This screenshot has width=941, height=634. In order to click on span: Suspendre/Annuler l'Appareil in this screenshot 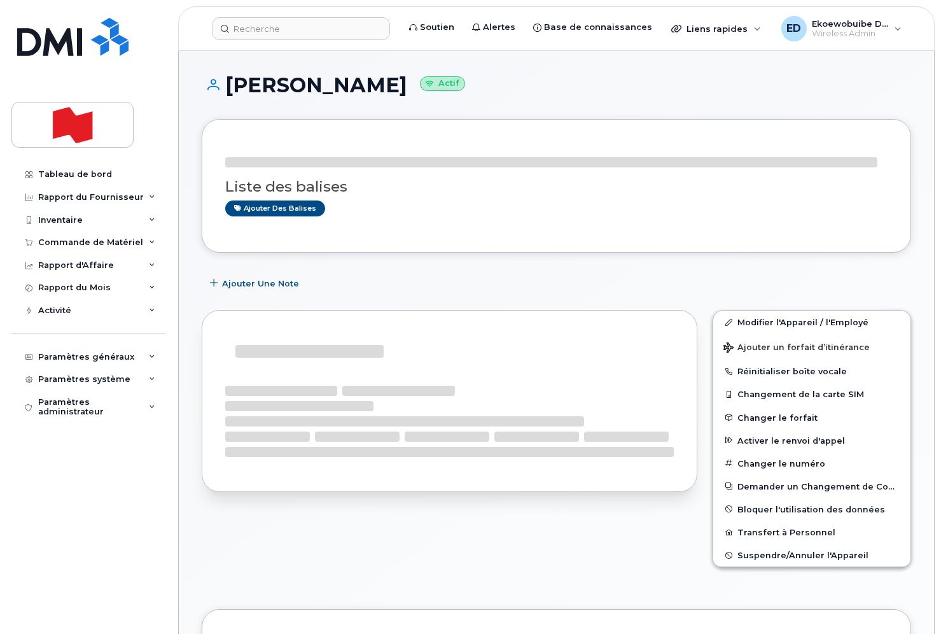, I will do `click(803, 555)`.